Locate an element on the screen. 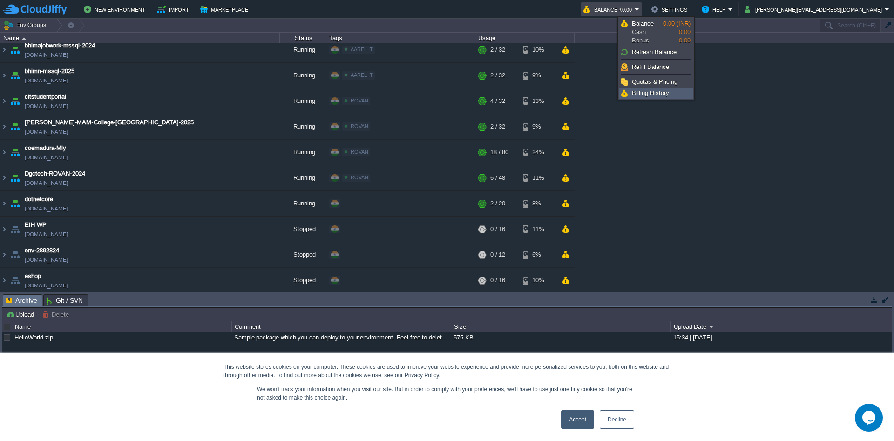 The width and height of the screenshot is (894, 441). div: Usage is located at coordinates (525, 38).